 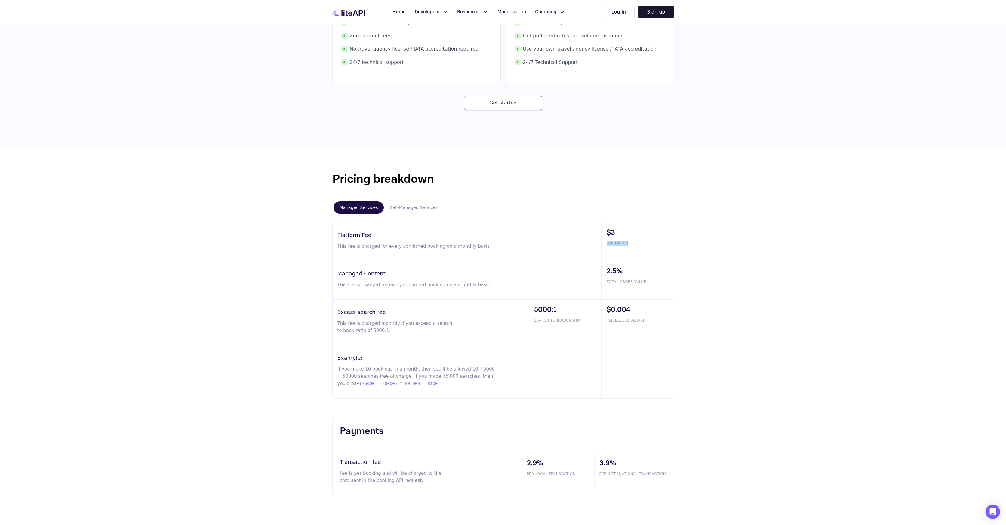 I want to click on span: Developers, so click(x=427, y=12).